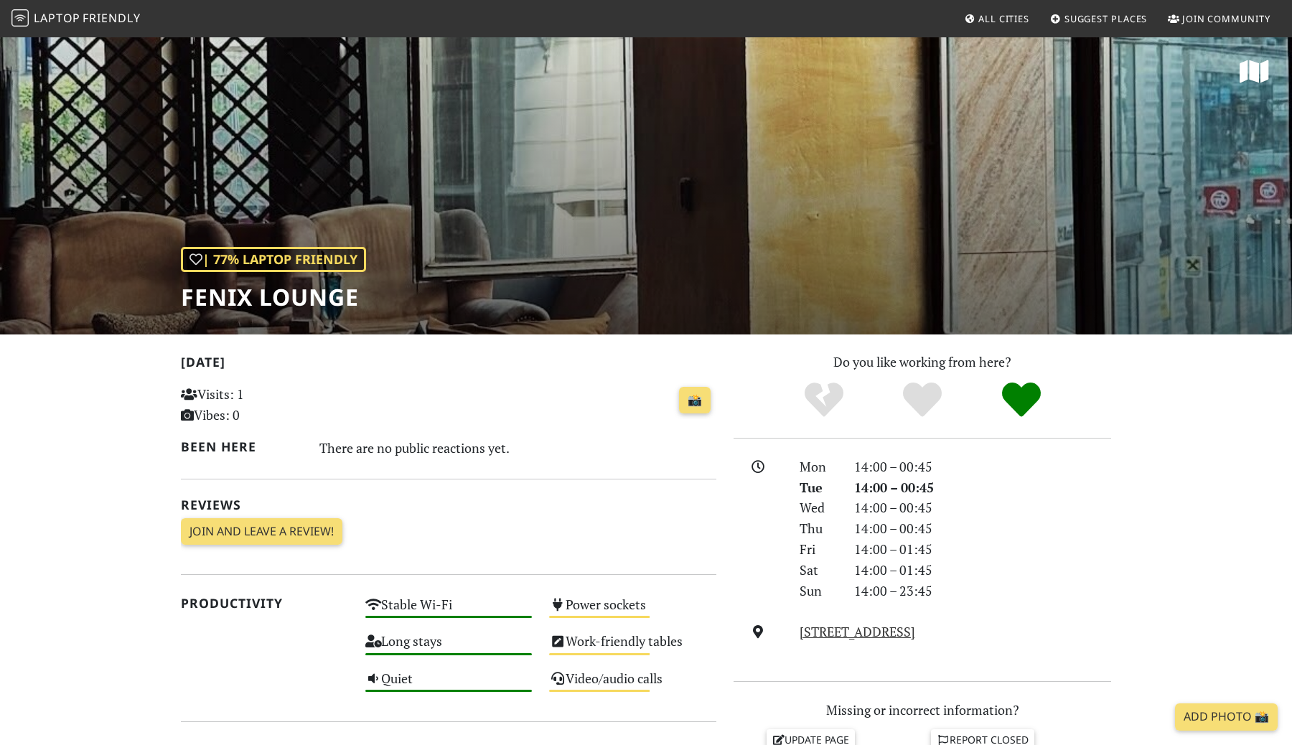 This screenshot has width=1292, height=745. Describe the element at coordinates (273, 259) in the screenshot. I see `div: | 77% Laptop Friendly` at that location.